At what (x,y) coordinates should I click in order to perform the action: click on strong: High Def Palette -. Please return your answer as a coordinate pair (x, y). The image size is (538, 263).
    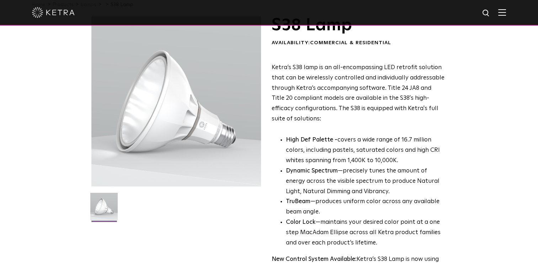
    Looking at the image, I should click on (312, 140).